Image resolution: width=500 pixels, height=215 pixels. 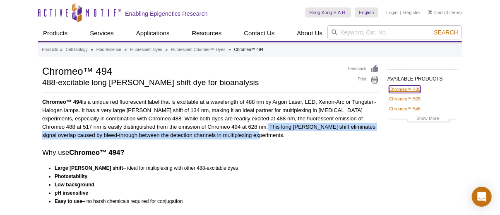 What do you see at coordinates (102, 33) in the screenshot?
I see `a: Services` at bounding box center [102, 33].